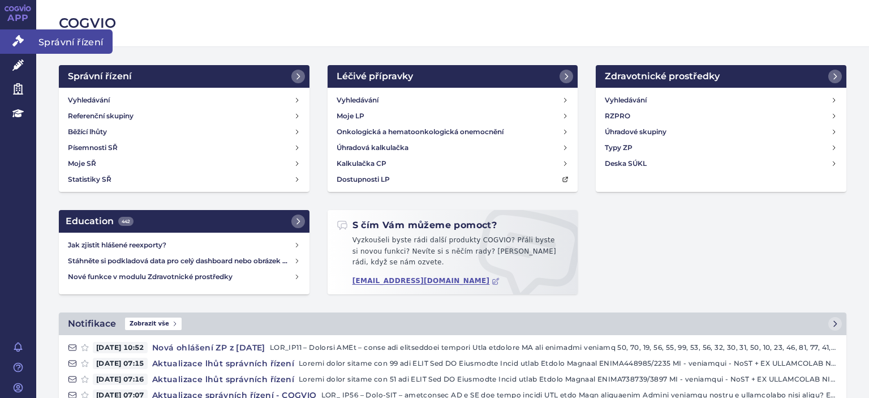 This screenshot has width=869, height=398. What do you see at coordinates (184, 245) in the screenshot?
I see `a: Jak zjistit hlášené reexporty?` at bounding box center [184, 245].